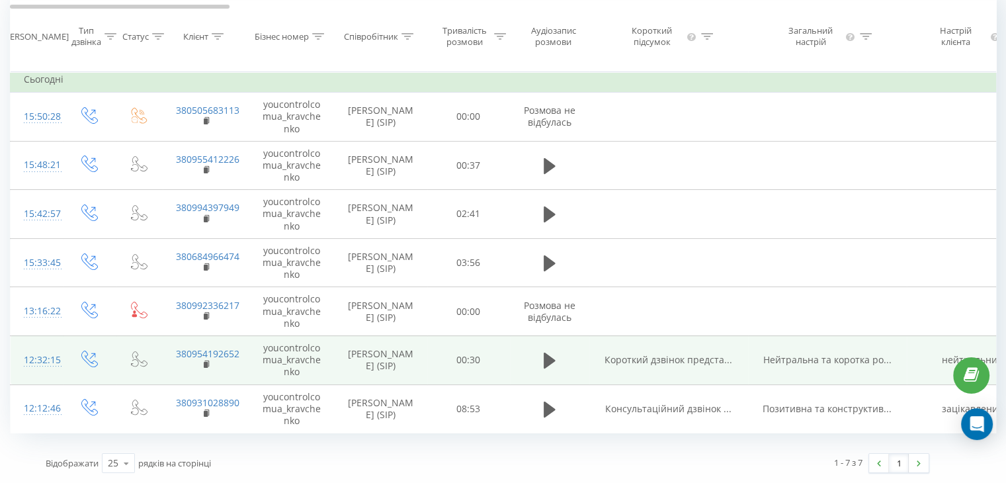  Describe the element at coordinates (827, 408) in the screenshot. I see `span: Позитивна та конструктив...` at that location.